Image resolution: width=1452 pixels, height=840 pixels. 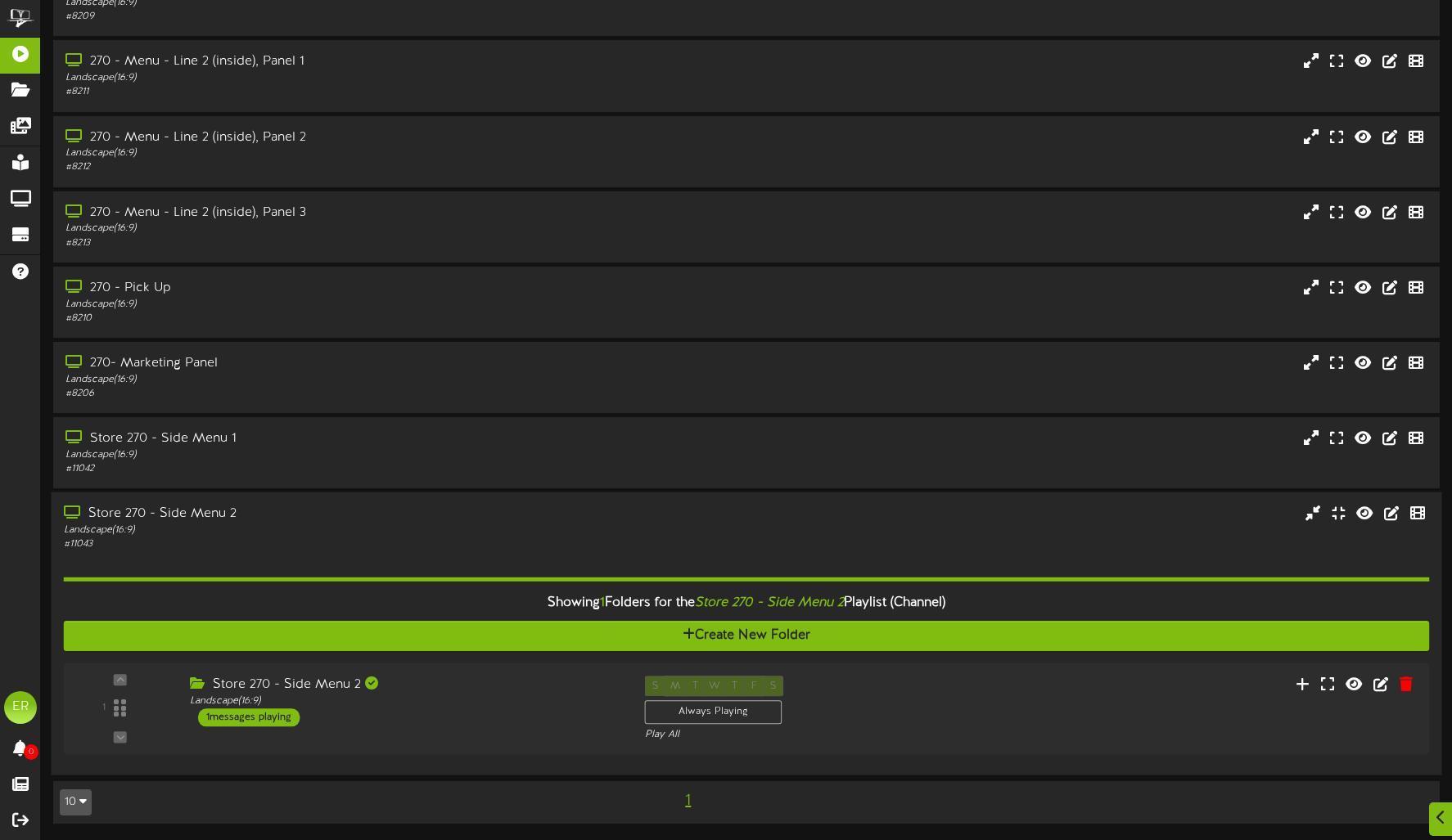 I want to click on div: Showing Folders for the Playlist (Channel), so click(x=745, y=603).